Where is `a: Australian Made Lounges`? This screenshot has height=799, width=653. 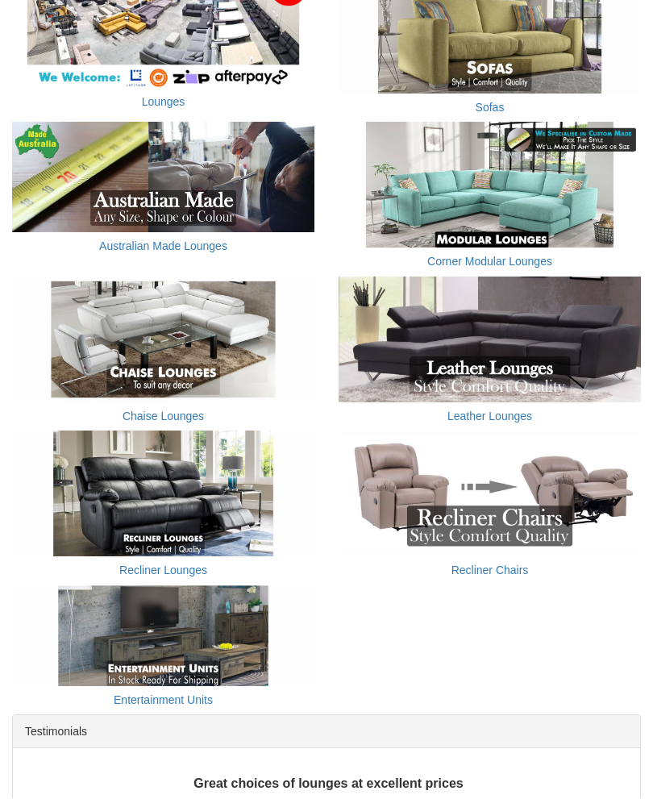
a: Australian Made Lounges is located at coordinates (163, 247).